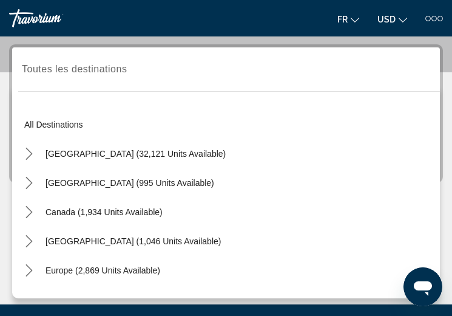 The width and height of the screenshot is (452, 316). What do you see at coordinates (29, 154) in the screenshot?
I see `button: Toggle United States (32,121 units available) submenu` at bounding box center [29, 154].